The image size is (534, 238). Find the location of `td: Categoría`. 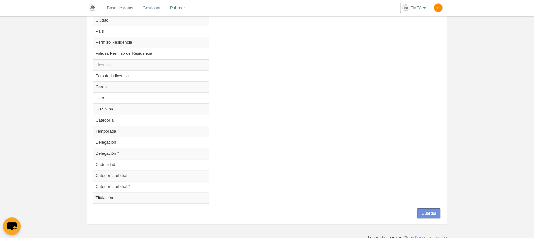

td: Categoría is located at coordinates (151, 120).